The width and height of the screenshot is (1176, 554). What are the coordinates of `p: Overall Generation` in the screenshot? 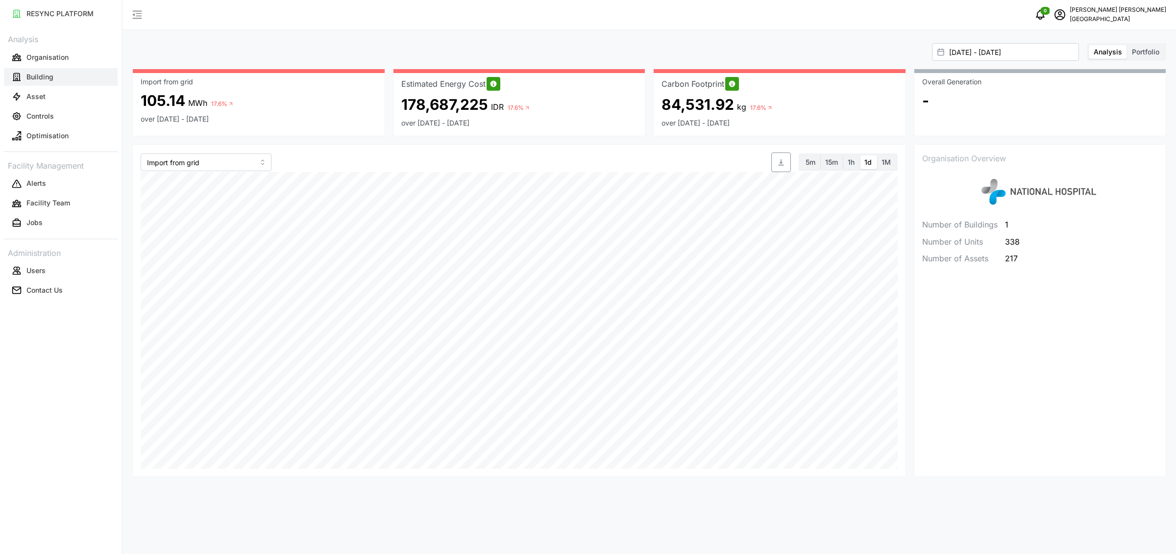 It's located at (1040, 82).